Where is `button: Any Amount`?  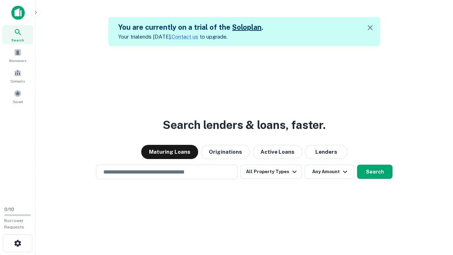
button: Any Amount is located at coordinates (329, 172).